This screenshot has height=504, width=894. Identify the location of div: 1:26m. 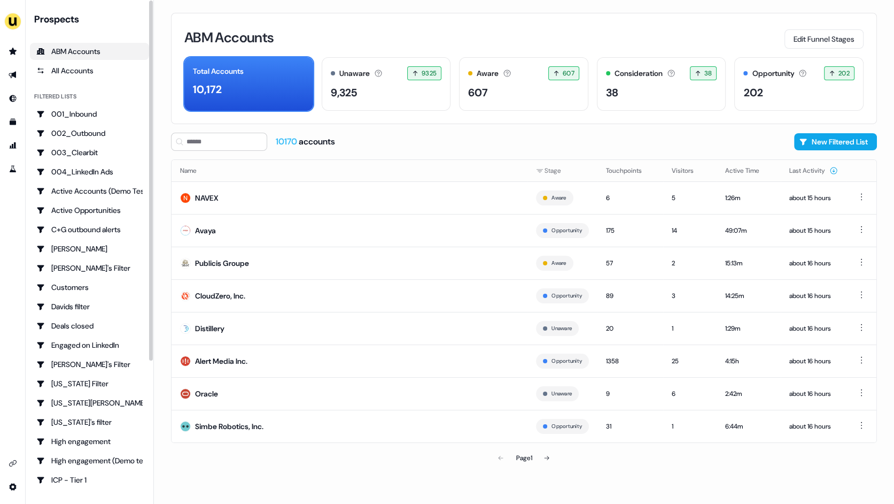
(749, 198).